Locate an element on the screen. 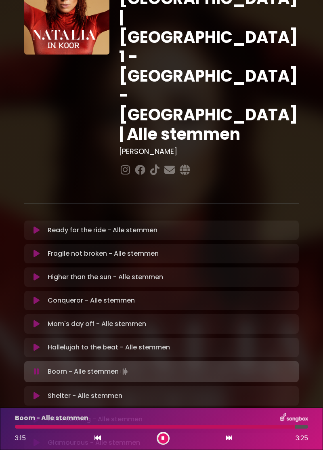 The image size is (323, 450). img: waveform4.gif is located at coordinates (125, 372).